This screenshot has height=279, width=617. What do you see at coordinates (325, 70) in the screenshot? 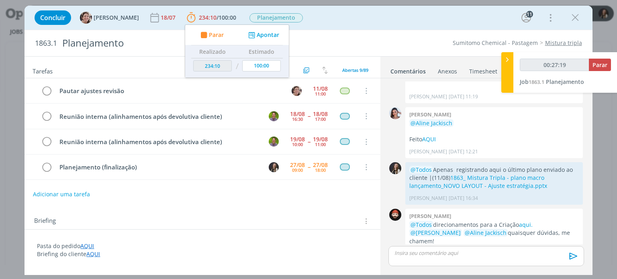
I see `img: arrow-down-up.svg` at bounding box center [325, 70].